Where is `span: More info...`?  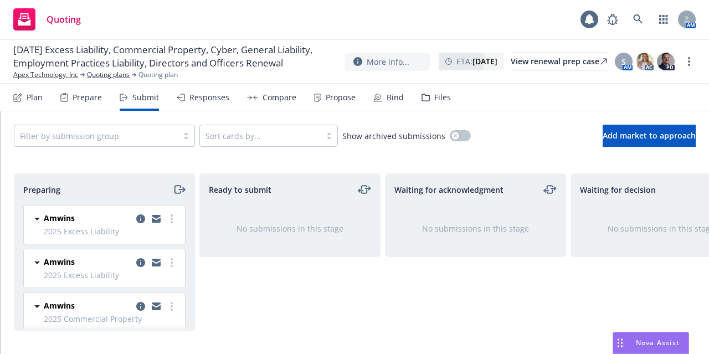
span: More info... is located at coordinates (388, 61).